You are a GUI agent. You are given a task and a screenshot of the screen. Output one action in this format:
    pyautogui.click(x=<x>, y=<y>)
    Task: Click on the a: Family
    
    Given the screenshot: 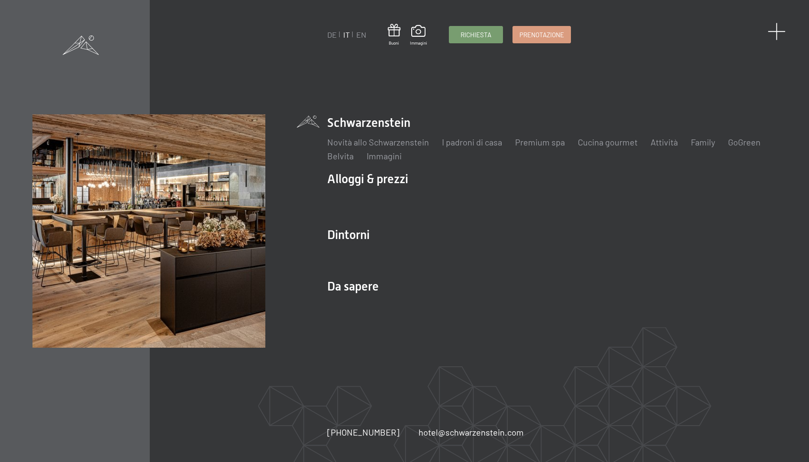 What is the action you would take?
    pyautogui.click(x=703, y=142)
    